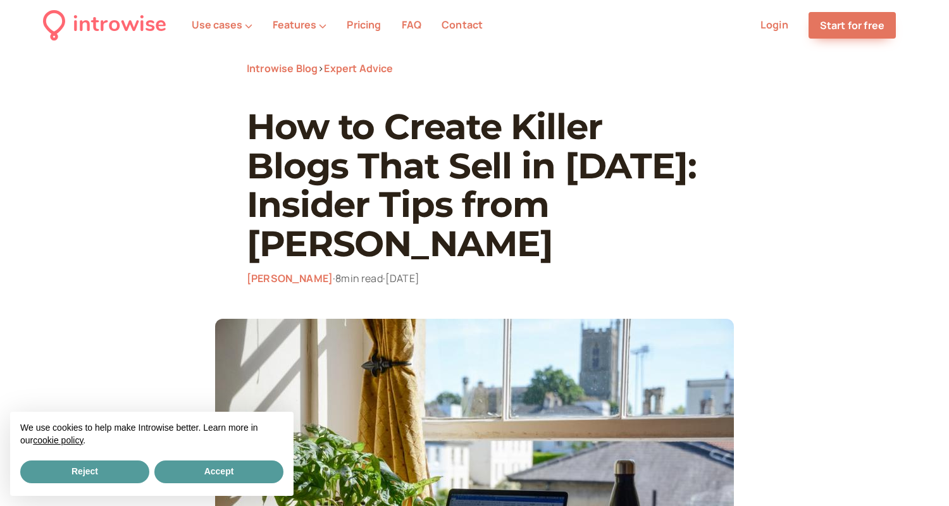  Describe the element at coordinates (774, 25) in the screenshot. I see `a: Login` at that location.